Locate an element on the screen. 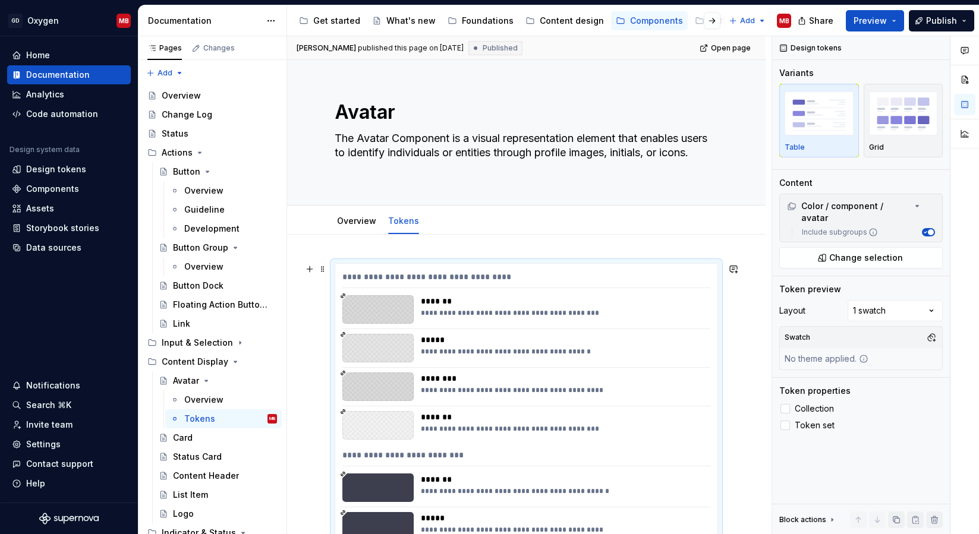  a: Code automation is located at coordinates (69, 114).